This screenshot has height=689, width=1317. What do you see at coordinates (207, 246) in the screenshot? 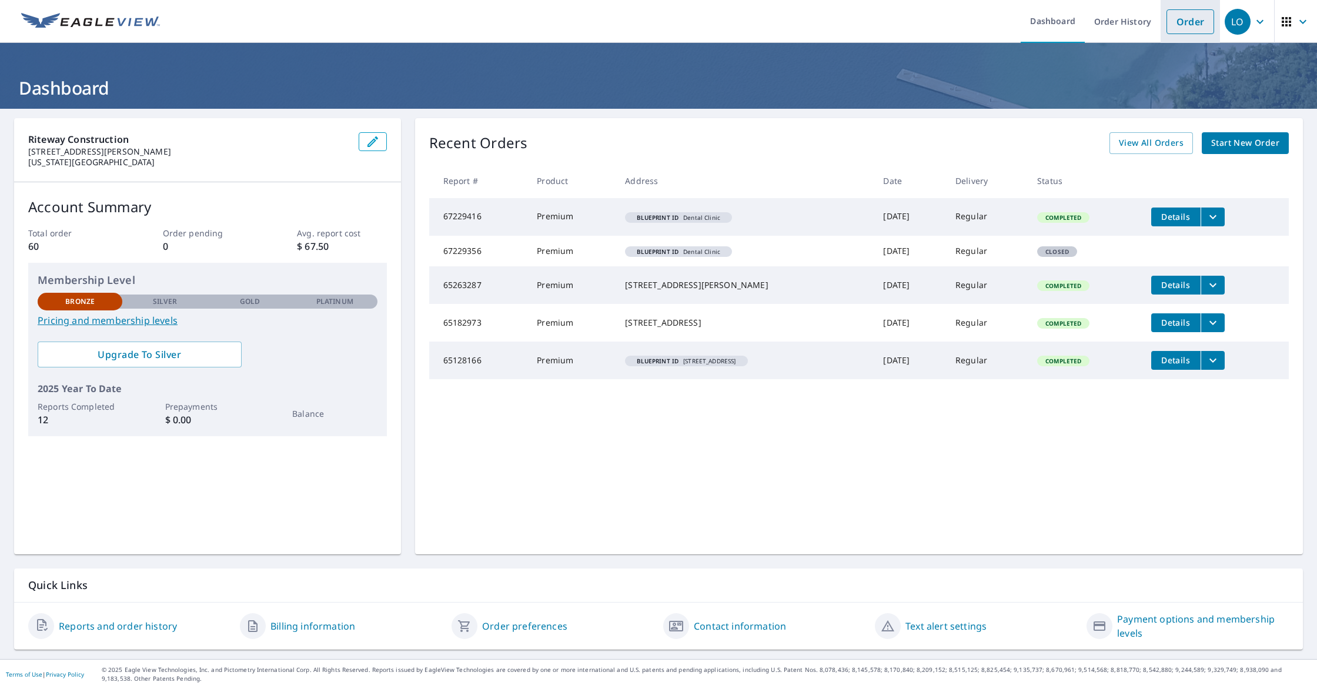
I see `p: 0` at bounding box center [207, 246].